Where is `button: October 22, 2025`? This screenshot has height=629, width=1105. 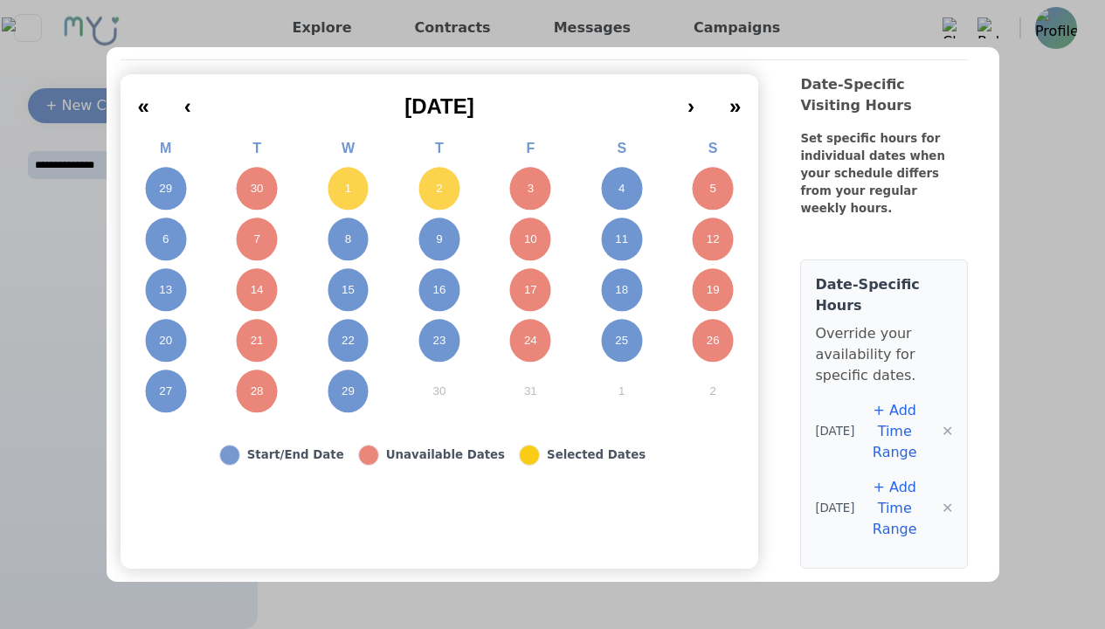
button: October 22, 2025 is located at coordinates (348, 341).